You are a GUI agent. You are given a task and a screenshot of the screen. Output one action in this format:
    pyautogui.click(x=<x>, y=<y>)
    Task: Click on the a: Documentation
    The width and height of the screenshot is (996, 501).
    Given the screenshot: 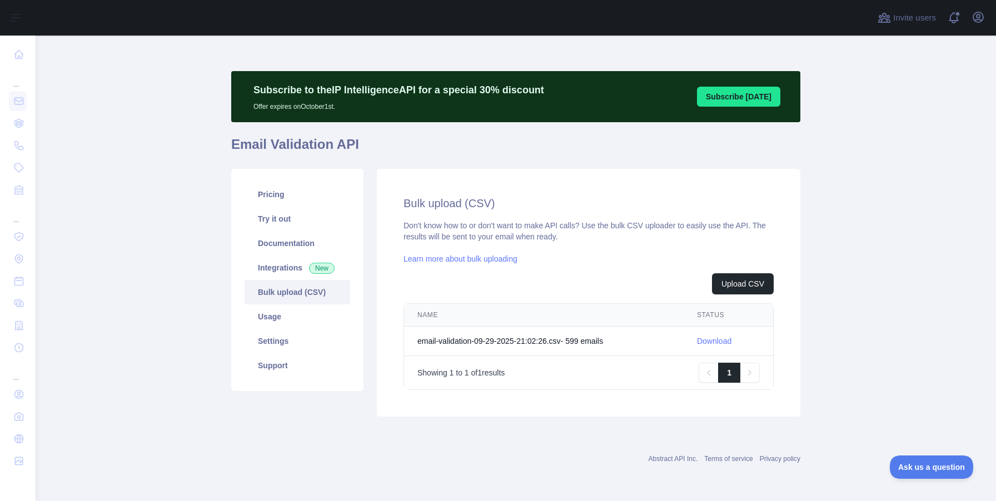 What is the action you would take?
    pyautogui.click(x=297, y=243)
    